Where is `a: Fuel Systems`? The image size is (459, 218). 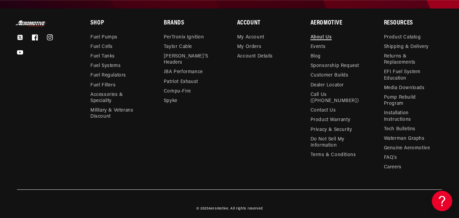
a: Fuel Systems is located at coordinates (105, 66).